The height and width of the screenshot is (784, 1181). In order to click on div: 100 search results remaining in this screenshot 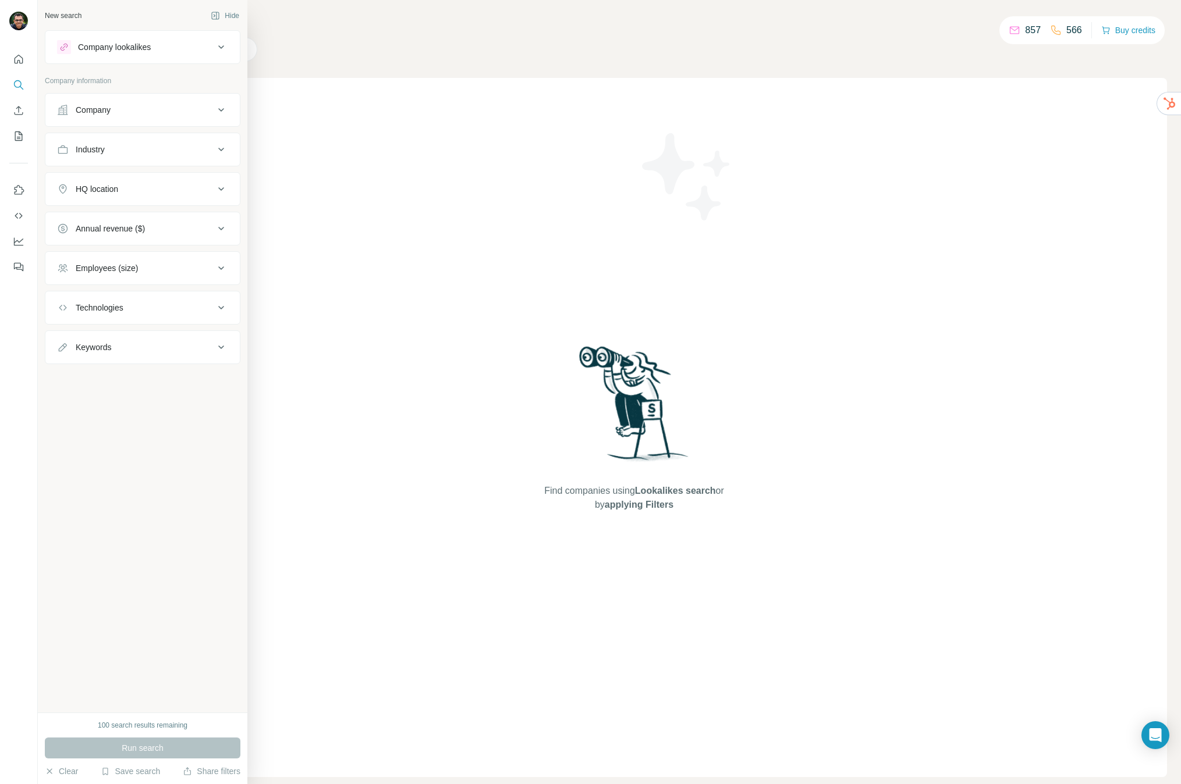, I will do `click(143, 726)`.